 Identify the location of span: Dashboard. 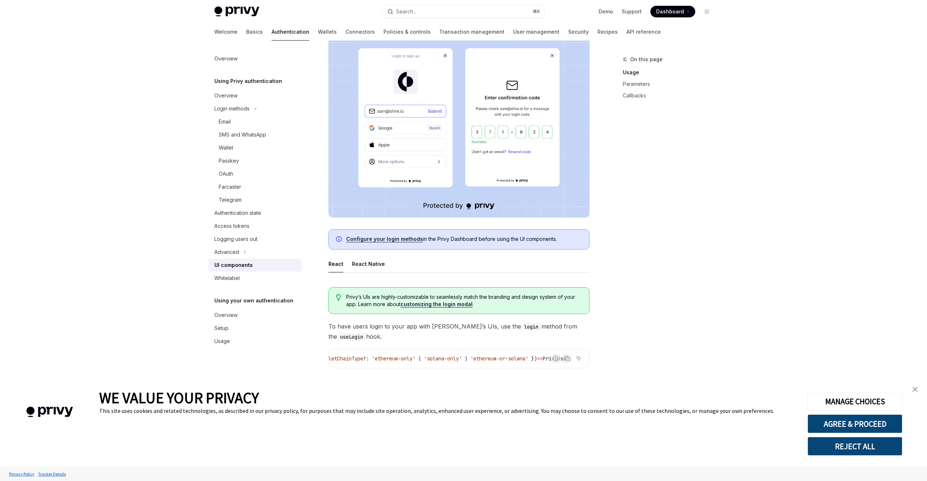
(670, 12).